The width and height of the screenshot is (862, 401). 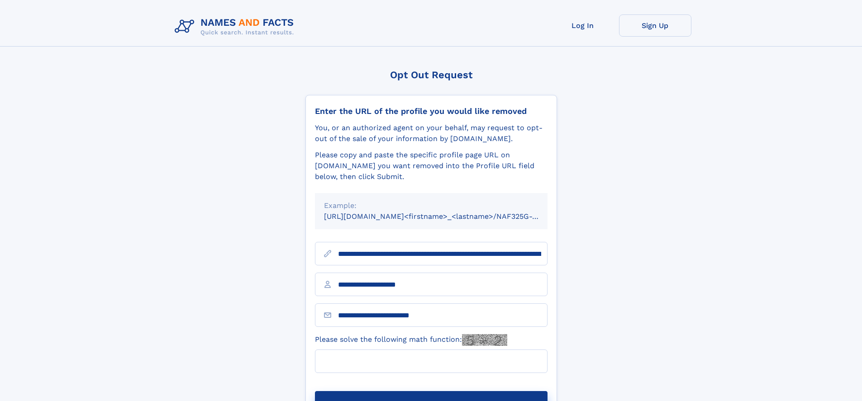 I want to click on div: Opt Out Request, so click(x=431, y=75).